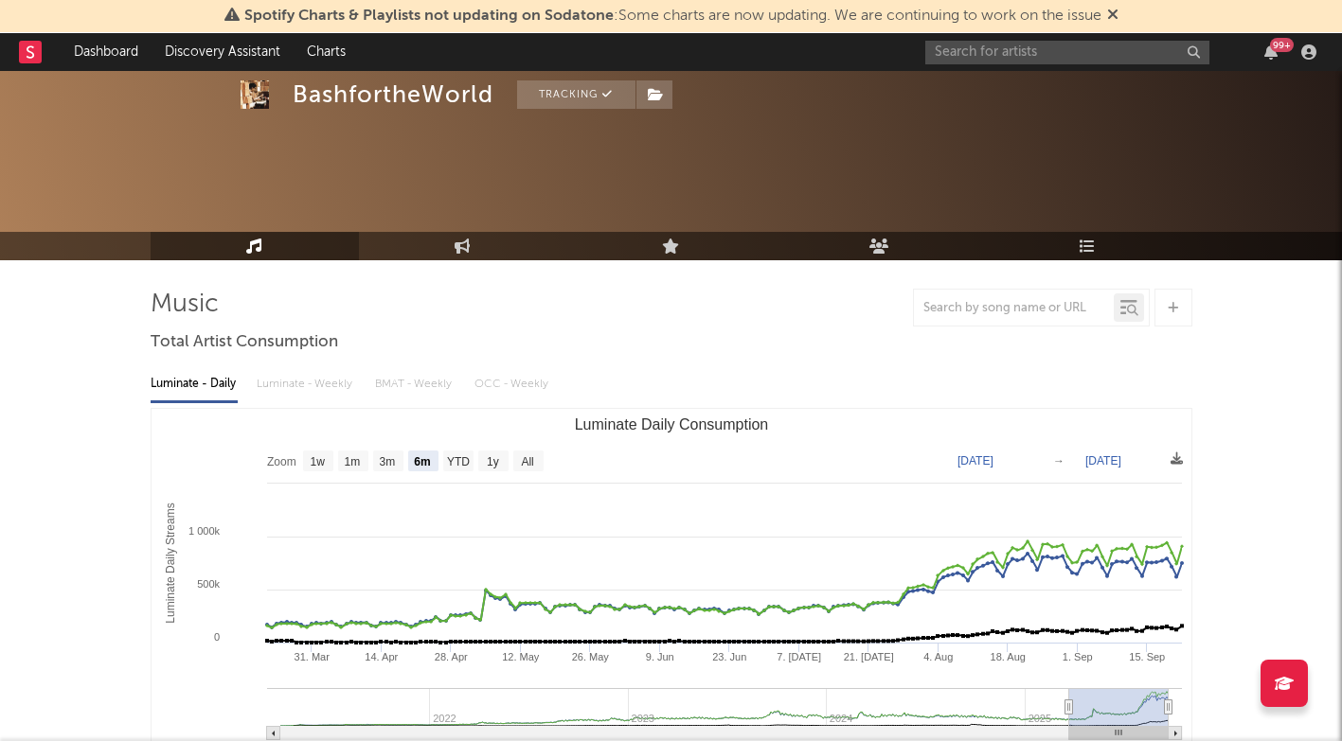 This screenshot has width=1342, height=741. What do you see at coordinates (381, 657) in the screenshot?
I see `text: 14. Apr` at bounding box center [381, 657].